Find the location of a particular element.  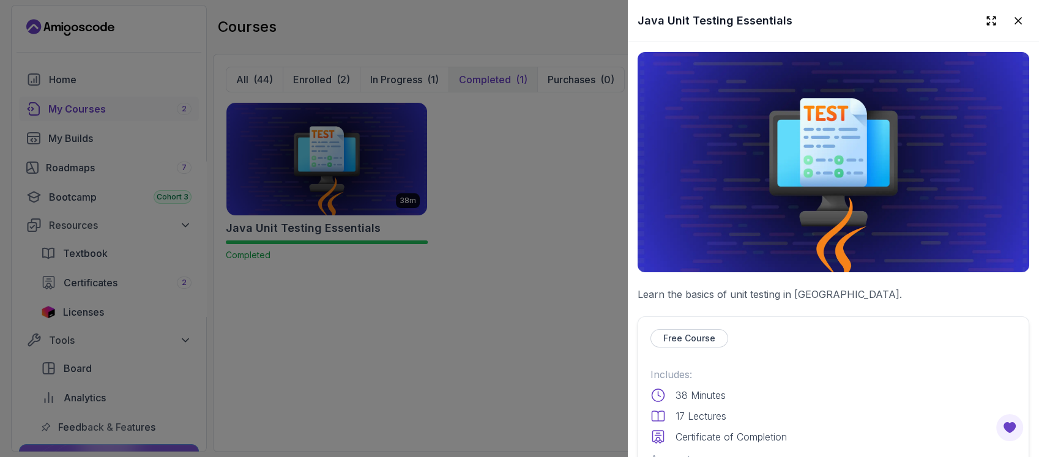

p: Includes: is located at coordinates (833, 374).